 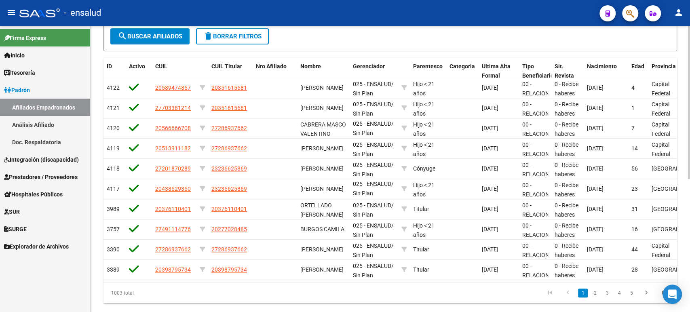 I want to click on datatable-header-cell: Nacimiento, so click(x=606, y=71).